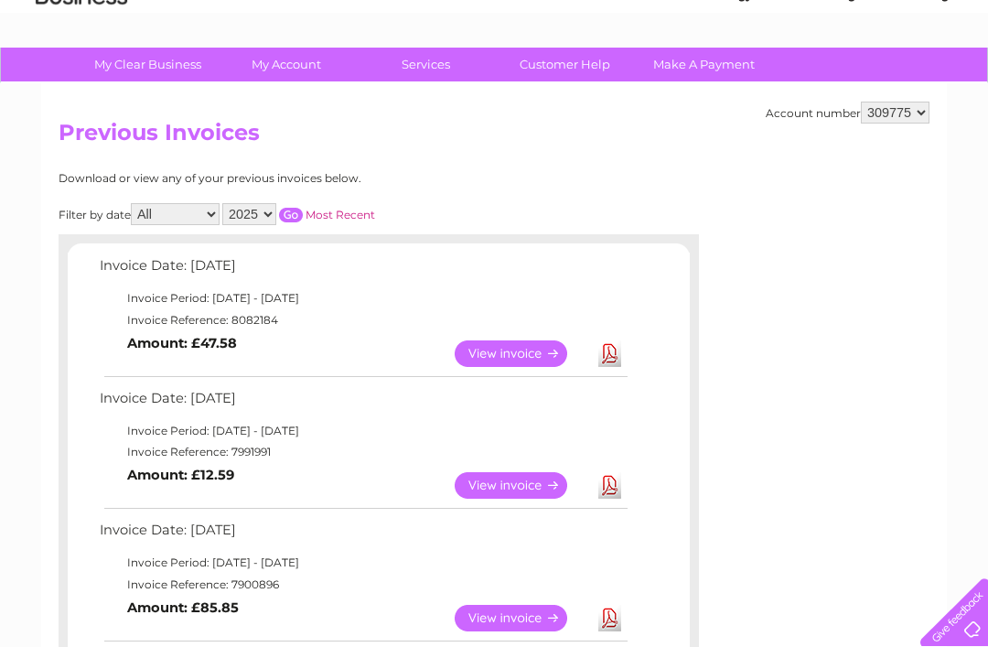 This screenshot has width=988, height=647. What do you see at coordinates (847, 113) in the screenshot?
I see `div: Account number` at bounding box center [847, 113].